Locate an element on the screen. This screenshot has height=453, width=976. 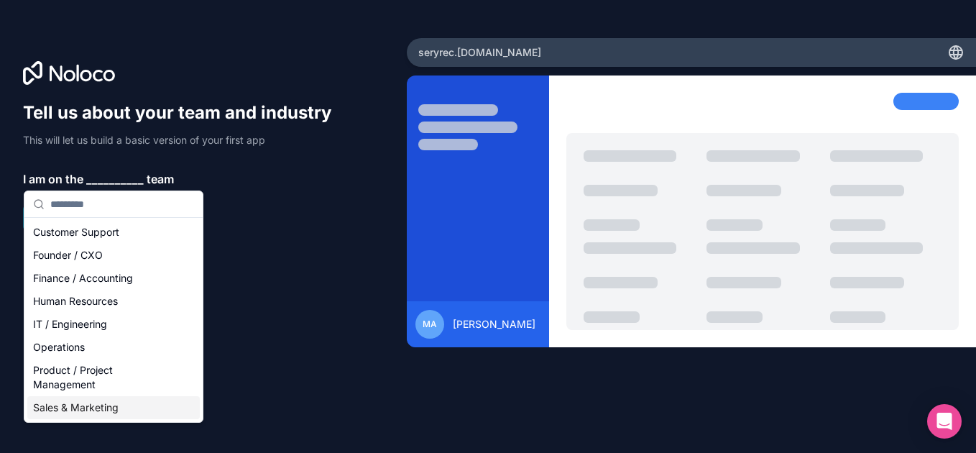
div: Open Intercom Messenger is located at coordinates (944, 421).